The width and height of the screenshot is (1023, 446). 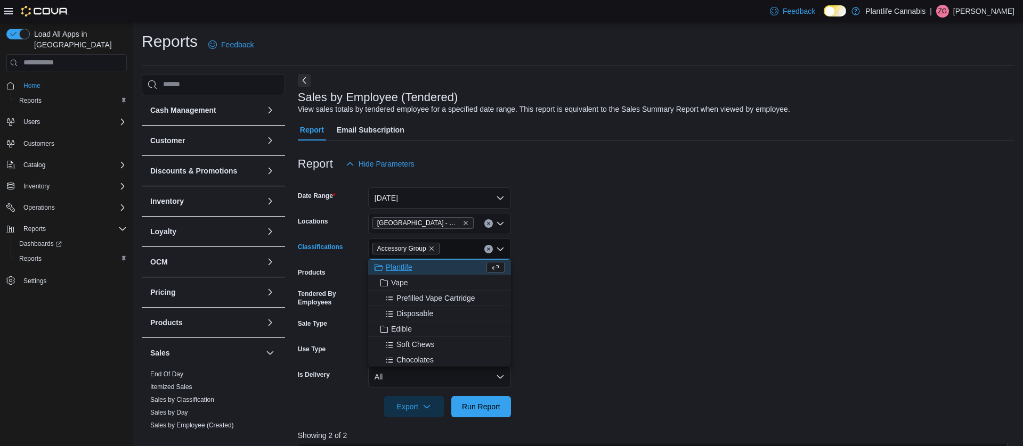 What do you see at coordinates (312, 273) in the screenshot?
I see `label: Products` at bounding box center [312, 273].